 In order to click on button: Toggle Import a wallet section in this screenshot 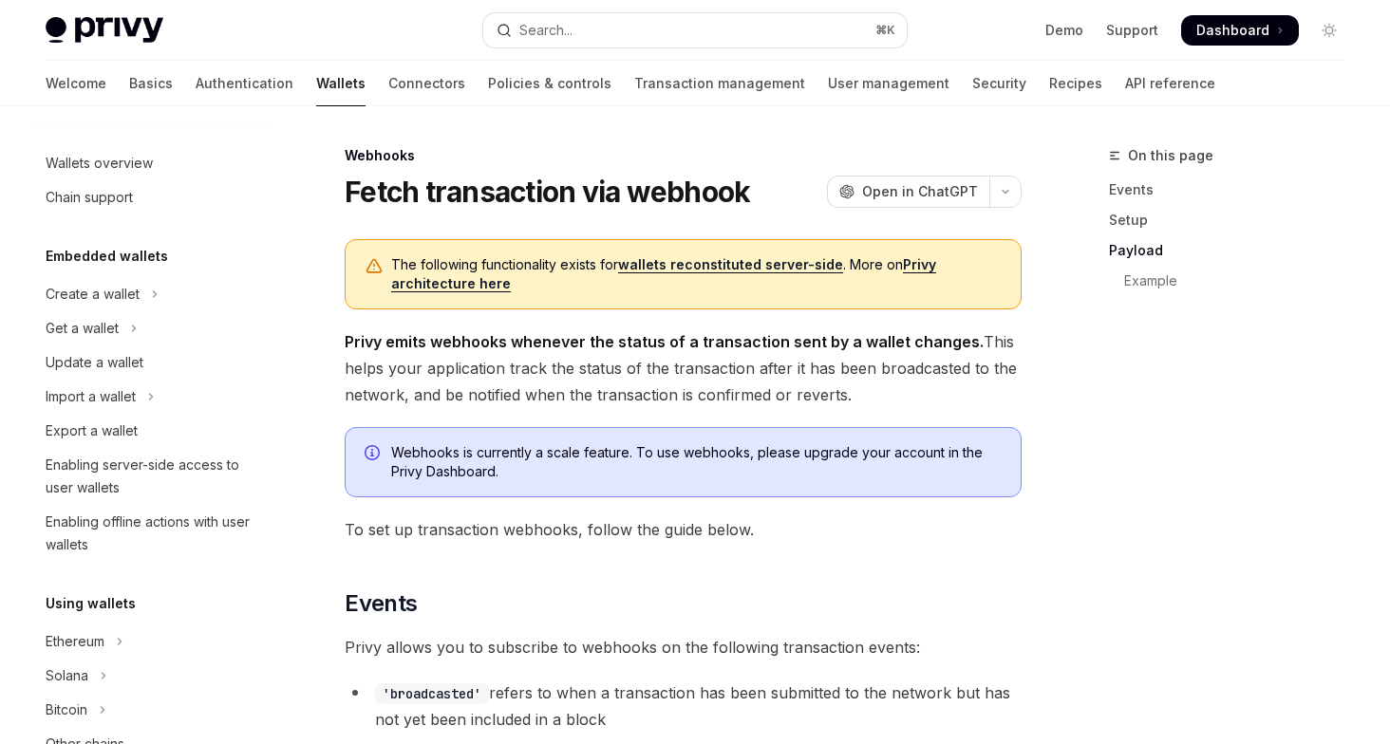, I will do `click(152, 397)`.